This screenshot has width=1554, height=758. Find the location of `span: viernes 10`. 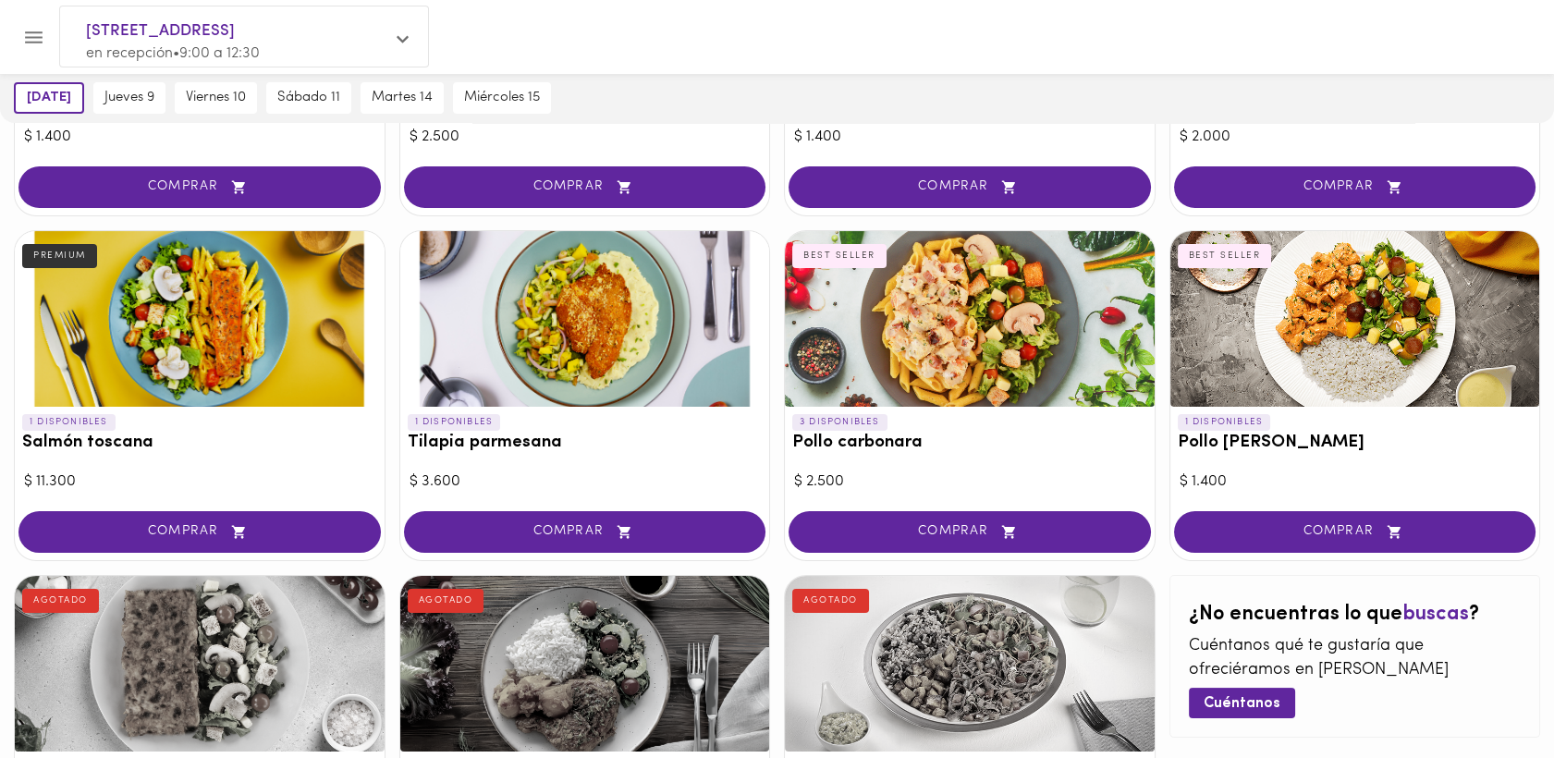

span: viernes 10 is located at coordinates (215, 98).